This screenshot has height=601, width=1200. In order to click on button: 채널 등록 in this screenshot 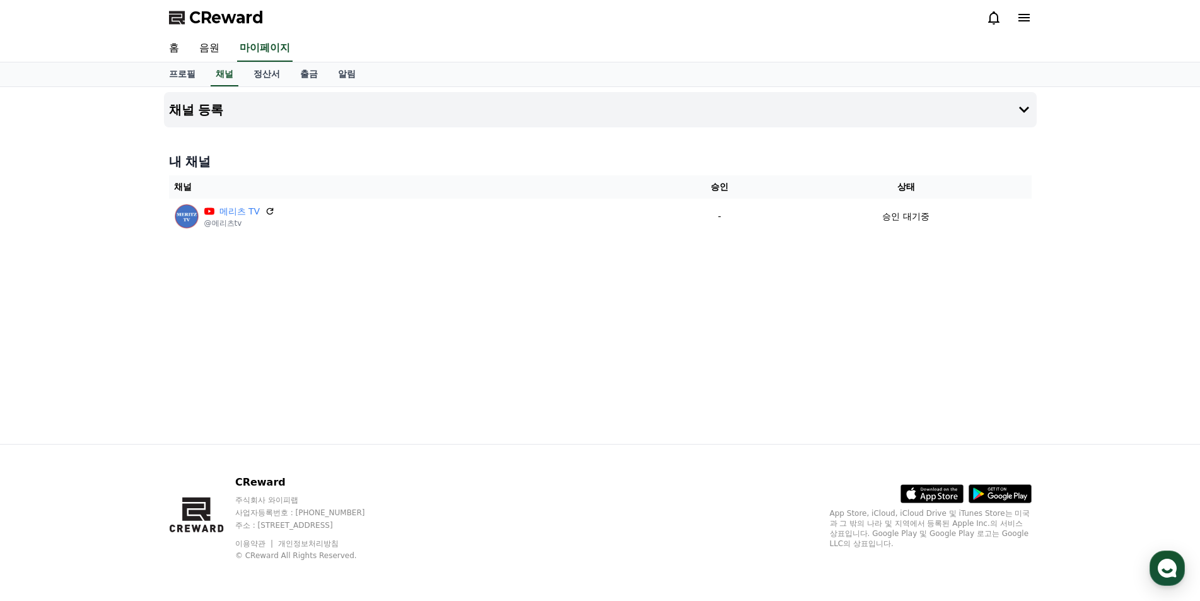, I will do `click(600, 110)`.